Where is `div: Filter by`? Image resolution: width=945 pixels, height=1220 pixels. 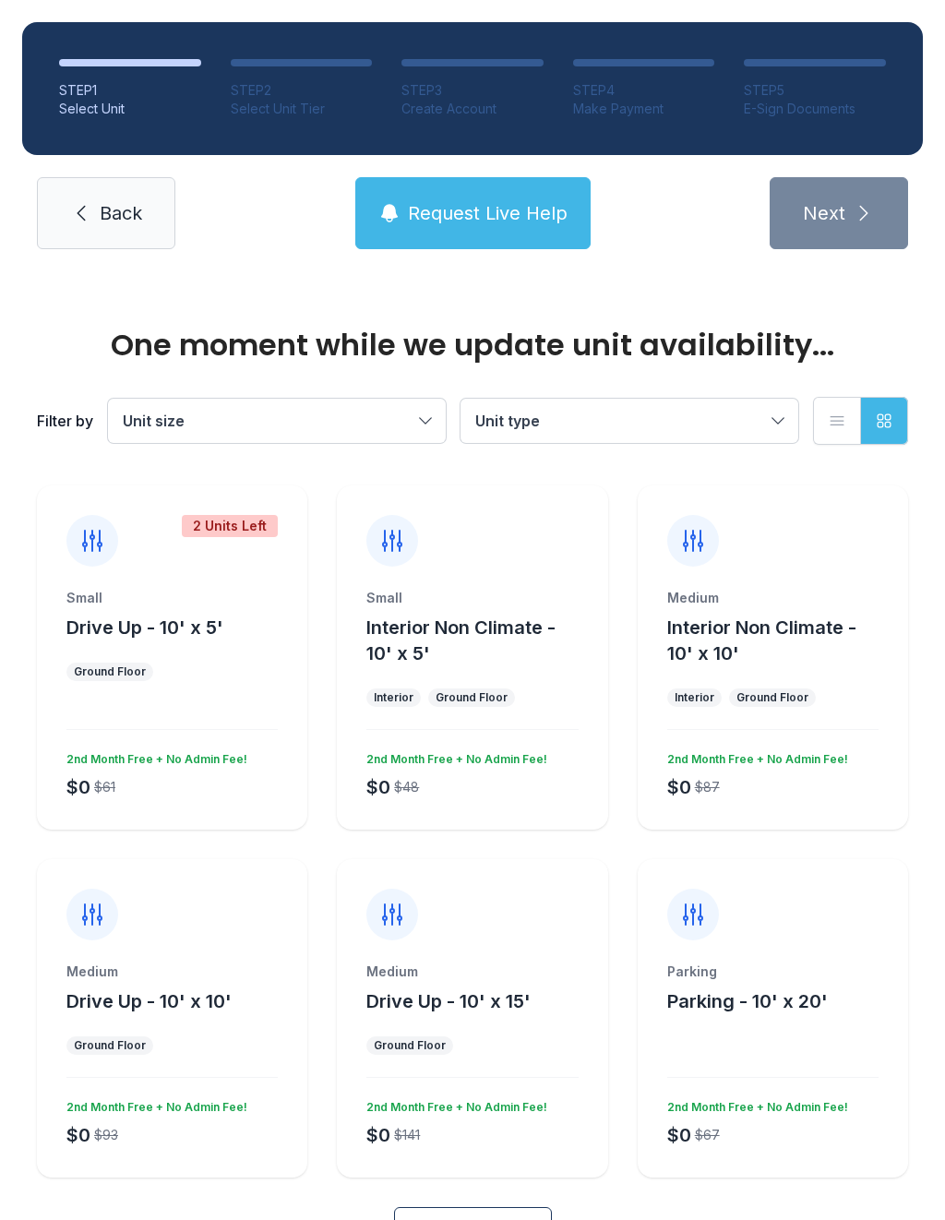
div: Filter by is located at coordinates (65, 421).